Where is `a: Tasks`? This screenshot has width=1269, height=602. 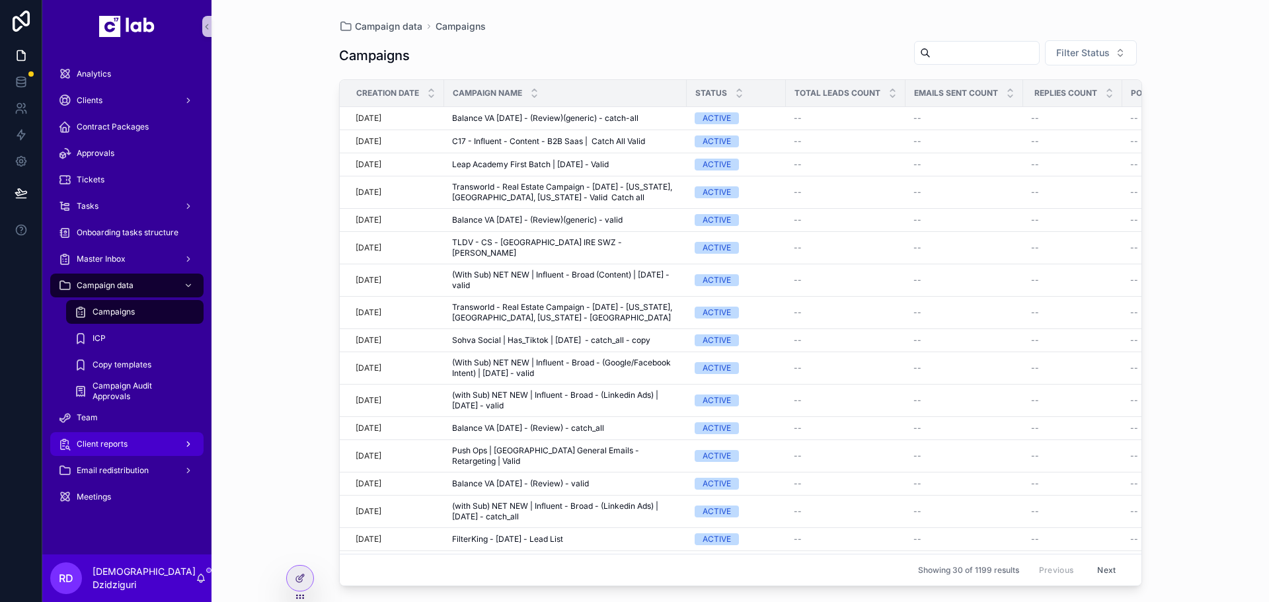
a: Tasks is located at coordinates (127, 206).